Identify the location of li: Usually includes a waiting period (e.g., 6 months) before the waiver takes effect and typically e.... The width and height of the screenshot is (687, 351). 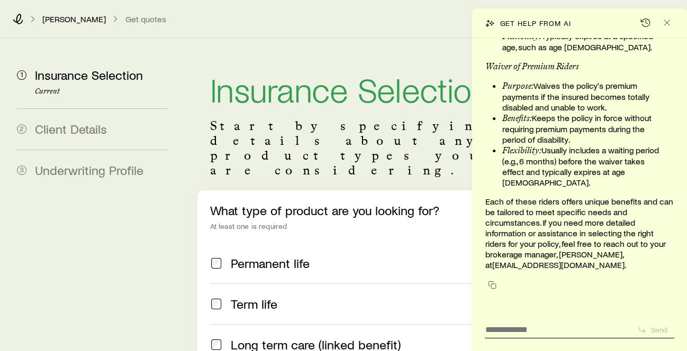
(582, 166).